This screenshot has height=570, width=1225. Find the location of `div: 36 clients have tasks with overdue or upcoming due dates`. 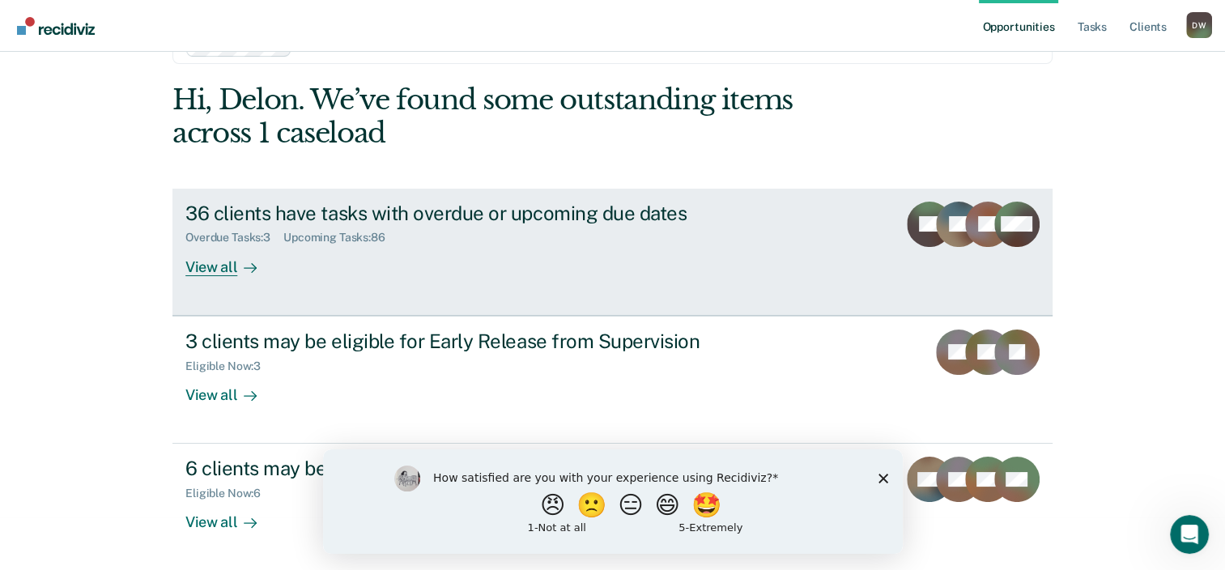

div: 36 clients have tasks with overdue or upcoming due dates is located at coordinates (470, 213).